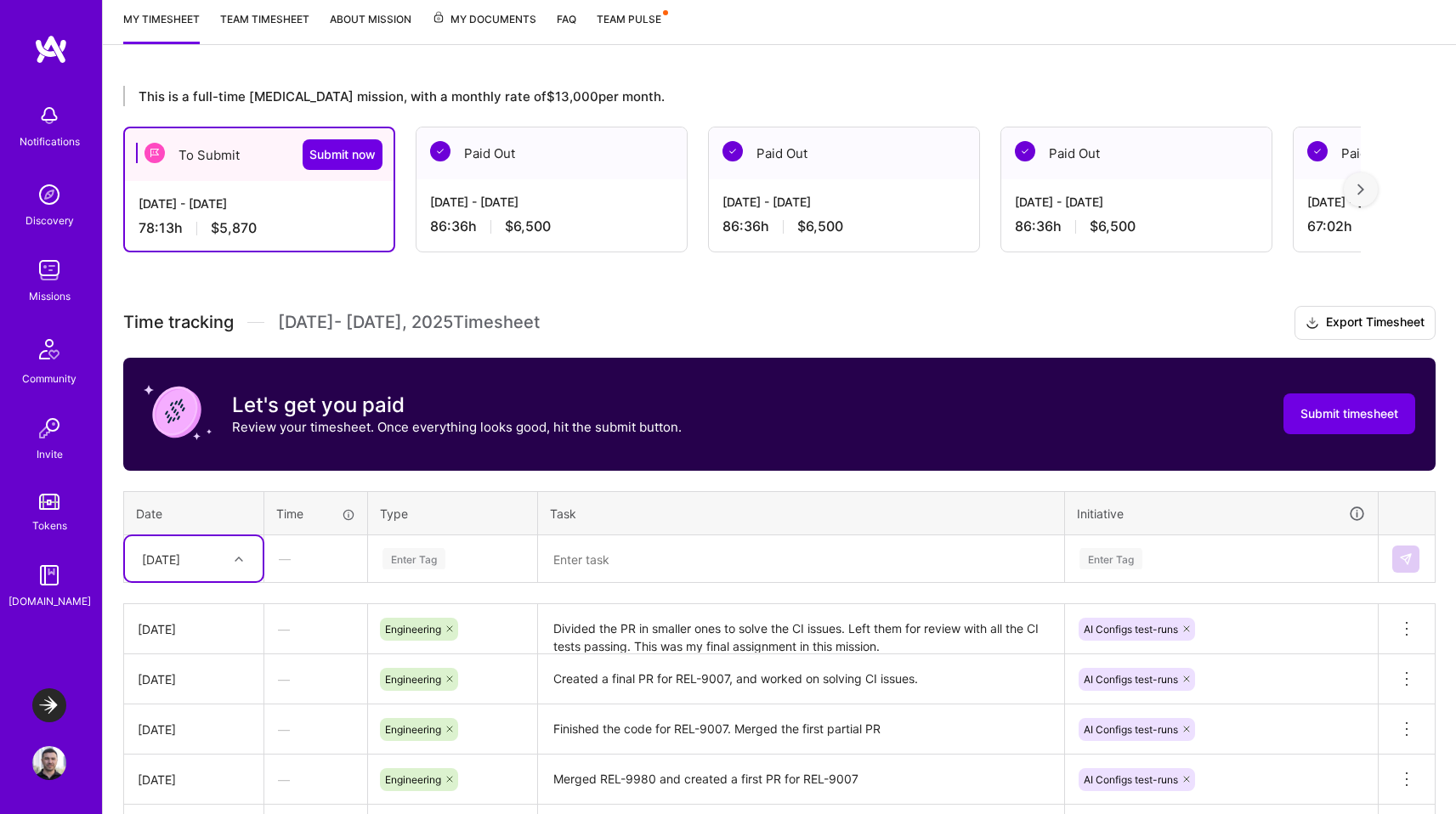  What do you see at coordinates (802, 514) in the screenshot?
I see `th: Task` at bounding box center [802, 514].